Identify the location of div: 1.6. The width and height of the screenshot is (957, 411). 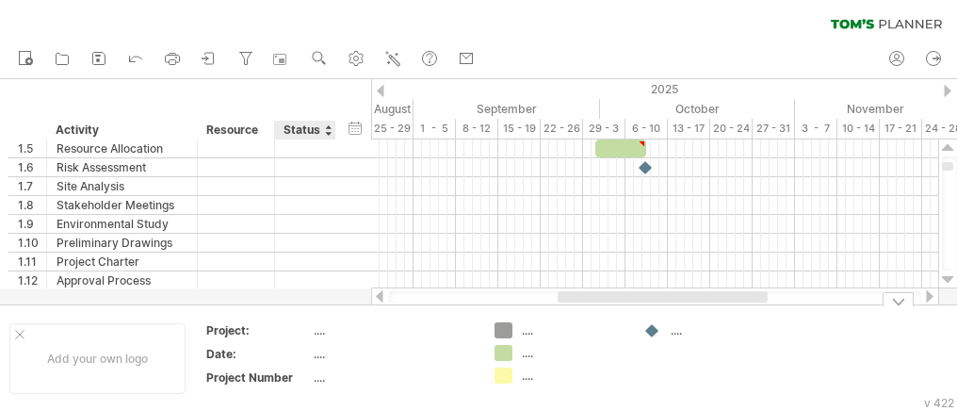
(32, 167).